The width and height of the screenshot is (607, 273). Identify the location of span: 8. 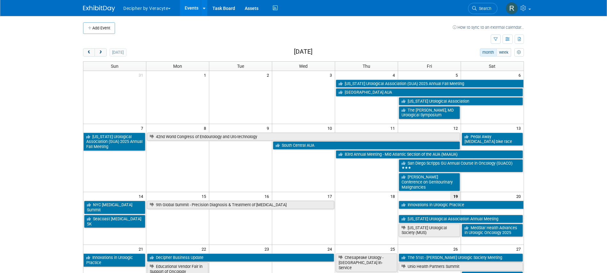
(206, 128).